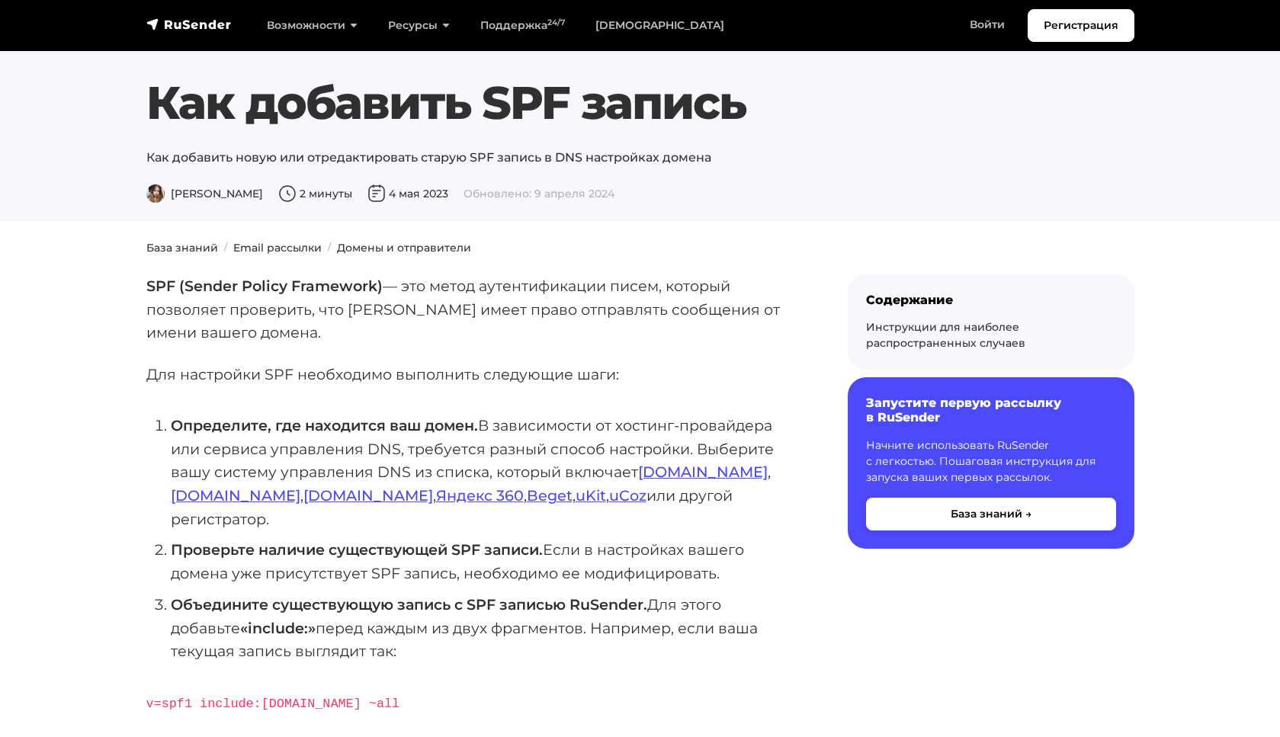 The height and width of the screenshot is (737, 1280). What do you see at coordinates (485, 628) in the screenshot?
I see `li: Для этого добавьте перед каждым из двух фрагментов. Например, если ваша текущая запись выглядит так:` at bounding box center [485, 628].